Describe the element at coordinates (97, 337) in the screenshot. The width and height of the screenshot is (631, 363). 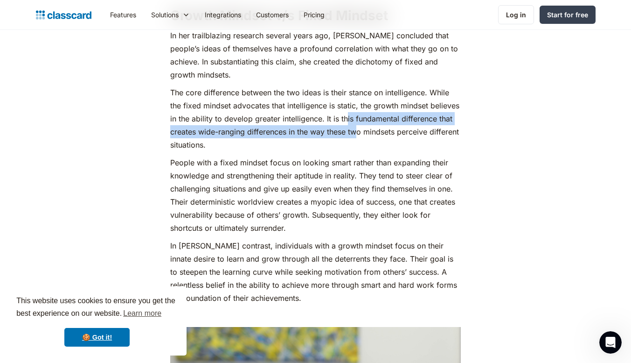
I see `a: dismiss cookie message` at that location.